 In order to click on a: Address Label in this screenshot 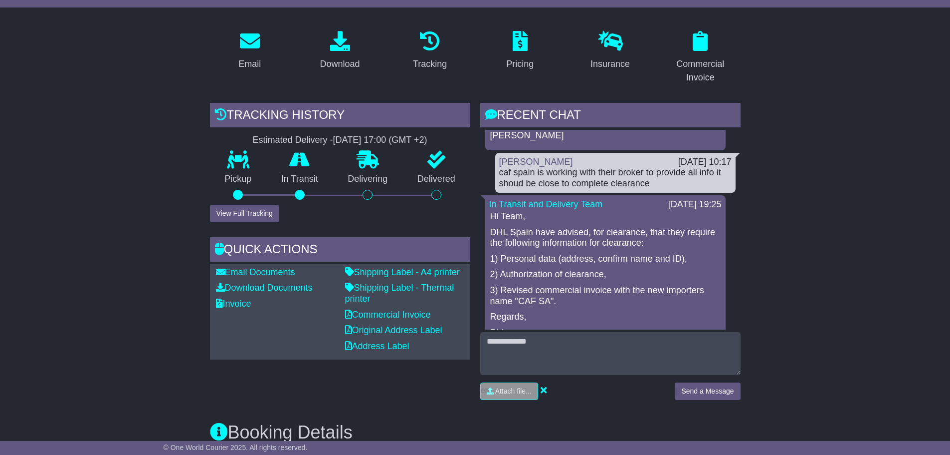, I will do `click(377, 346)`.